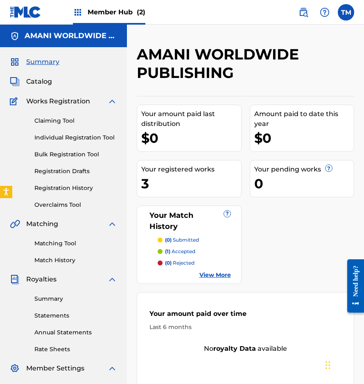  I want to click on a: CatalogCatalog, so click(31, 82).